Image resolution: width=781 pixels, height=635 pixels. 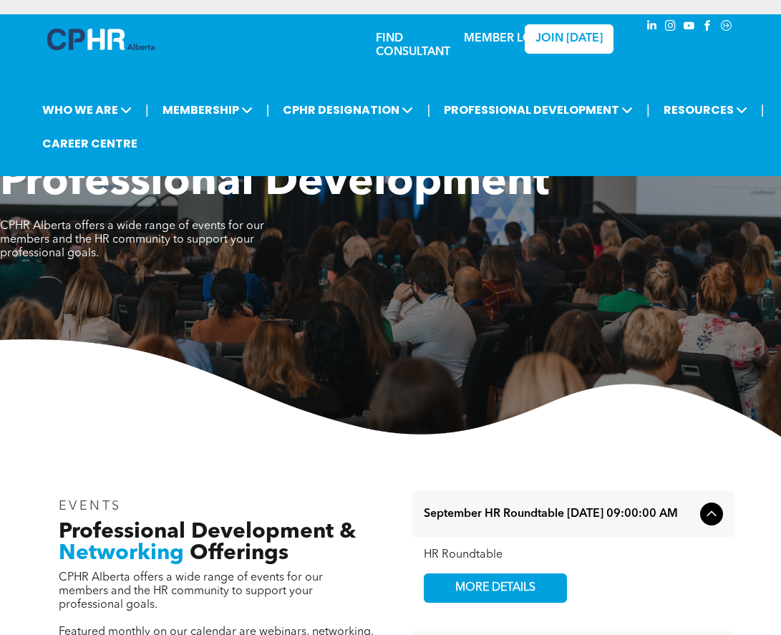 I want to click on span: CPHR Alberta offers a wide range of events for our members and the HR community to support your p..., so click(x=191, y=592).